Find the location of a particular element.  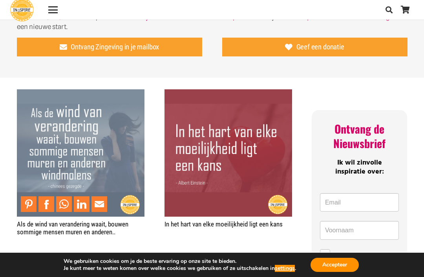

a: Mail to Email This is located at coordinates (99, 204).